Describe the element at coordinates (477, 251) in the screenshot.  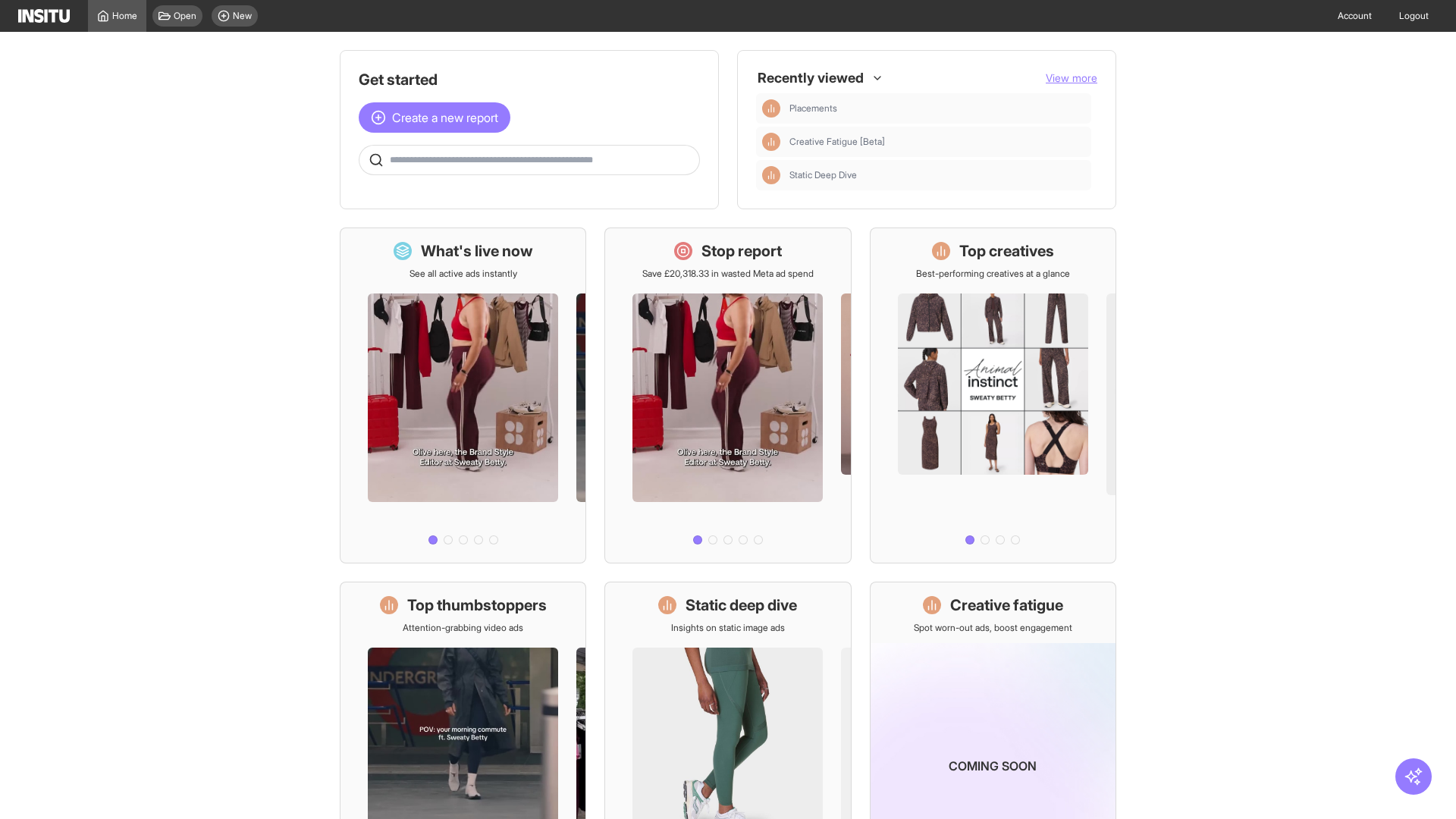
I see `h1: What's live now` at that location.